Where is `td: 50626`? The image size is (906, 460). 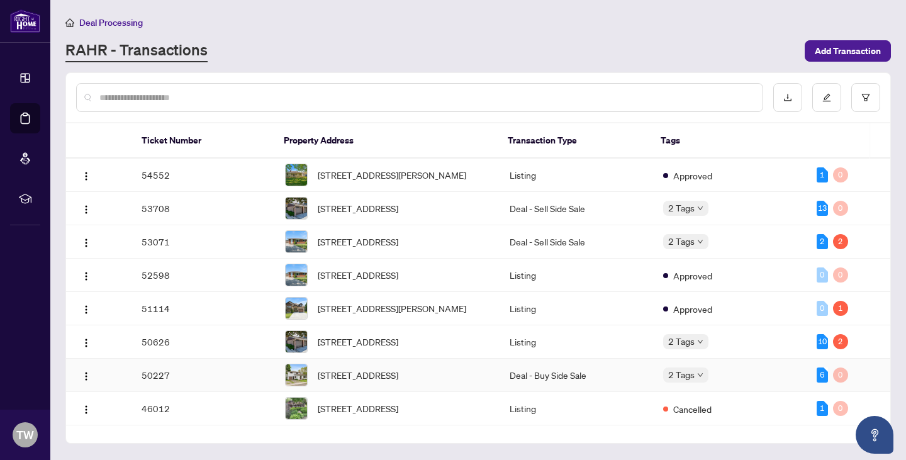
td: 50626 is located at coordinates (203, 341).